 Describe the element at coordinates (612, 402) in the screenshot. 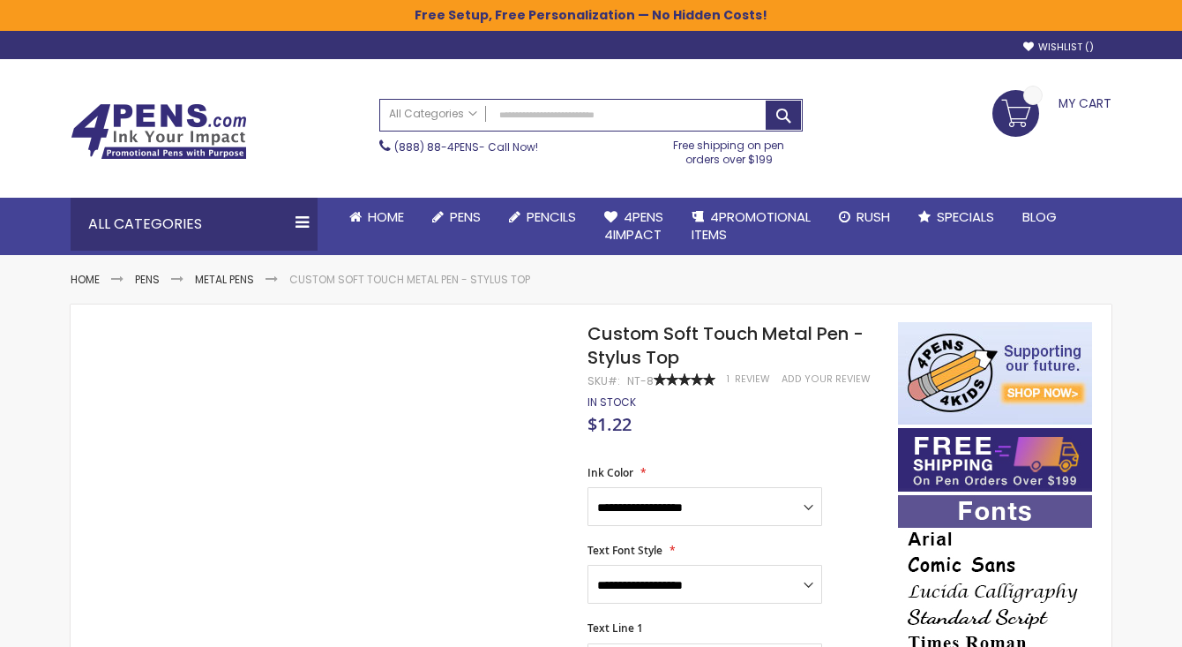

I see `span: In stock` at that location.